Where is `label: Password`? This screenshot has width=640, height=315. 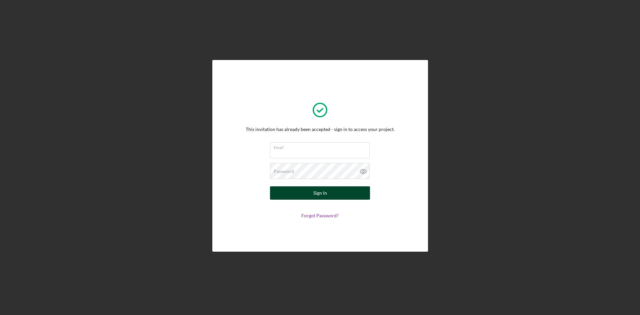
label: Password is located at coordinates (284, 171).